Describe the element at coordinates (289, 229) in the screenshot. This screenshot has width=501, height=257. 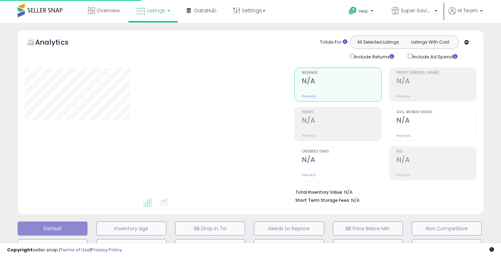
I see `button: Needs to Reprice` at that location.